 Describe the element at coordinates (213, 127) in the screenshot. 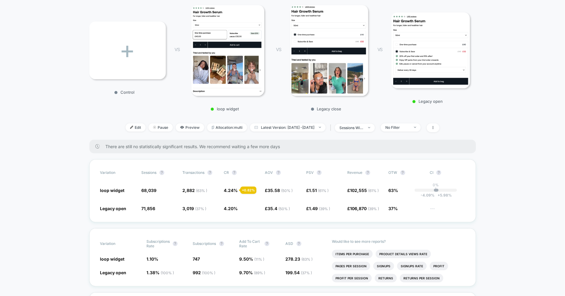

I see `img: rebalance` at that location.